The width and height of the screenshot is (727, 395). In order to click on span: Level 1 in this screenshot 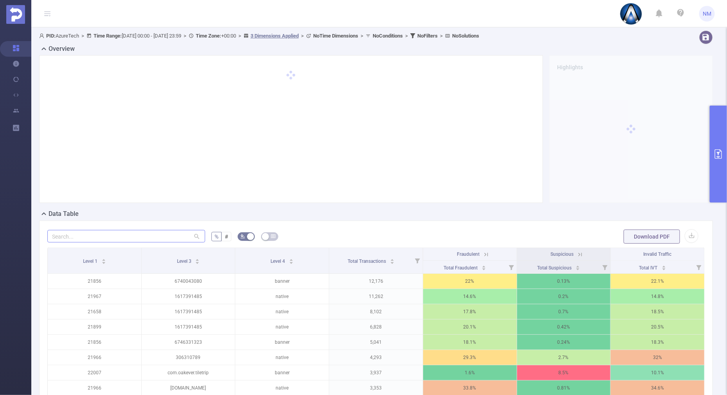, I will do `click(91, 262)`.